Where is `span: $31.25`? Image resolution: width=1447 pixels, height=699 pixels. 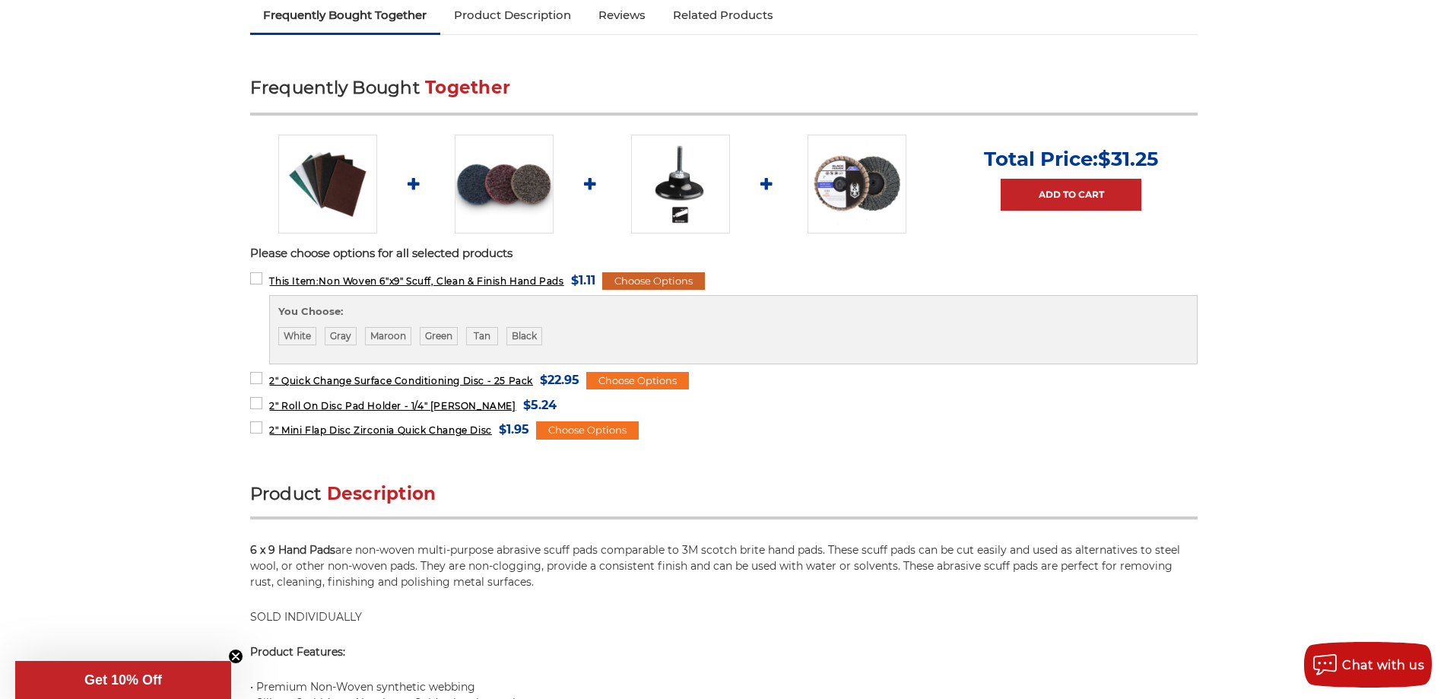
span: $31.25 is located at coordinates (1127, 159).